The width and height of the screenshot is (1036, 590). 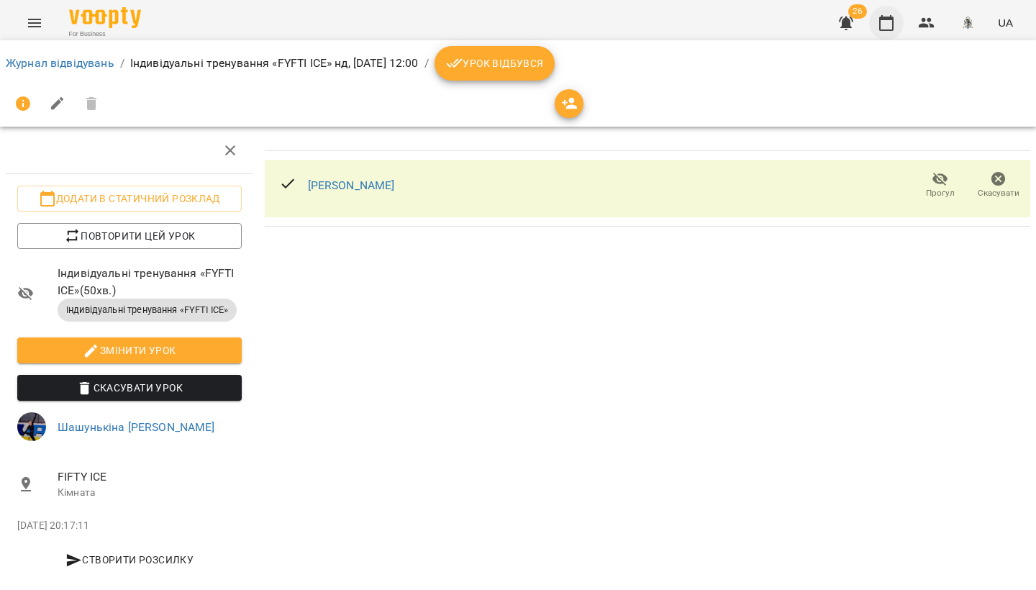 I want to click on nav: breadcrumb, so click(x=518, y=63).